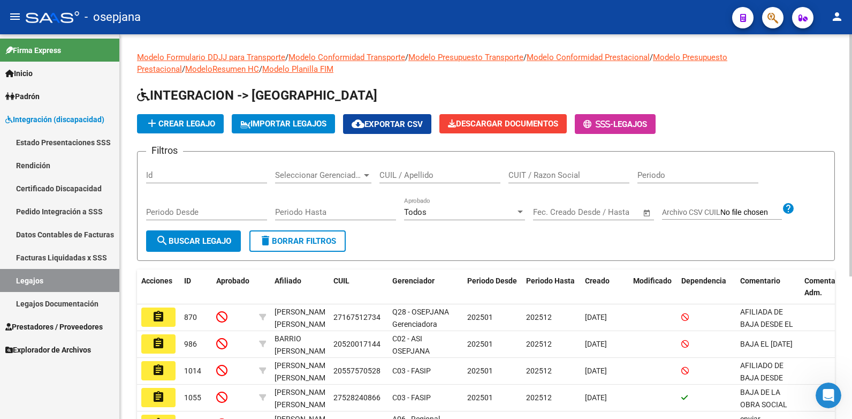 This screenshot has width=852, height=419. What do you see at coordinates (193, 370) in the screenshot?
I see `span: 1014` at bounding box center [193, 370].